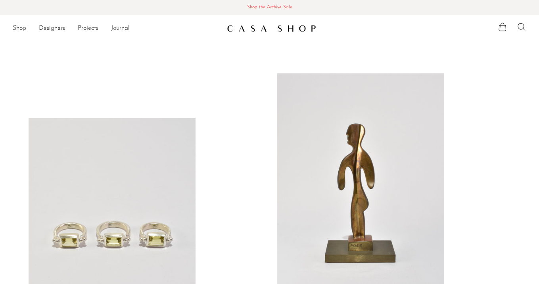  I want to click on nav: Desktop navigation, so click(117, 29).